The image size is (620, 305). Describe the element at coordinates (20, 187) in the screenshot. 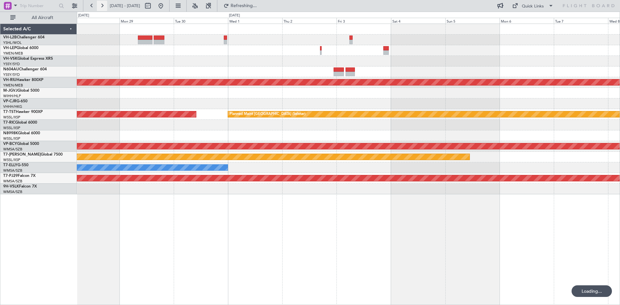

I see `a: 9H-VSLKFalcon 7X` at that location.